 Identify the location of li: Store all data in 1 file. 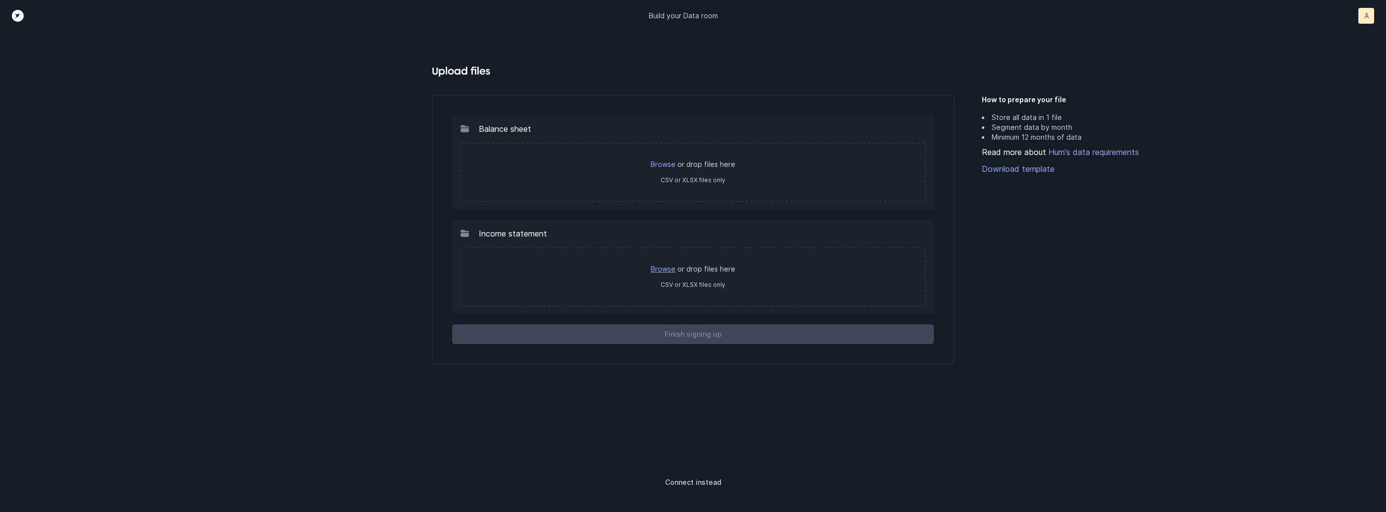
(1126, 118).